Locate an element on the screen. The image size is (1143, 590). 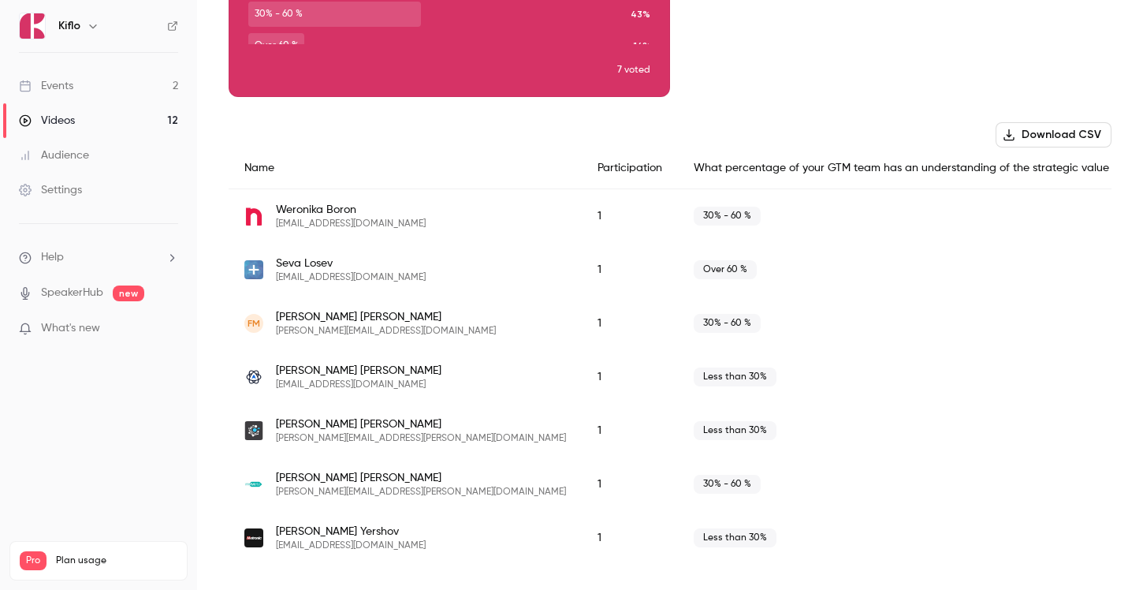
span: What's new is located at coordinates (70, 328).